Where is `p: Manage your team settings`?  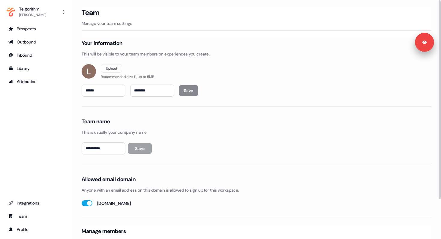 p: Manage your team settings is located at coordinates (257, 23).